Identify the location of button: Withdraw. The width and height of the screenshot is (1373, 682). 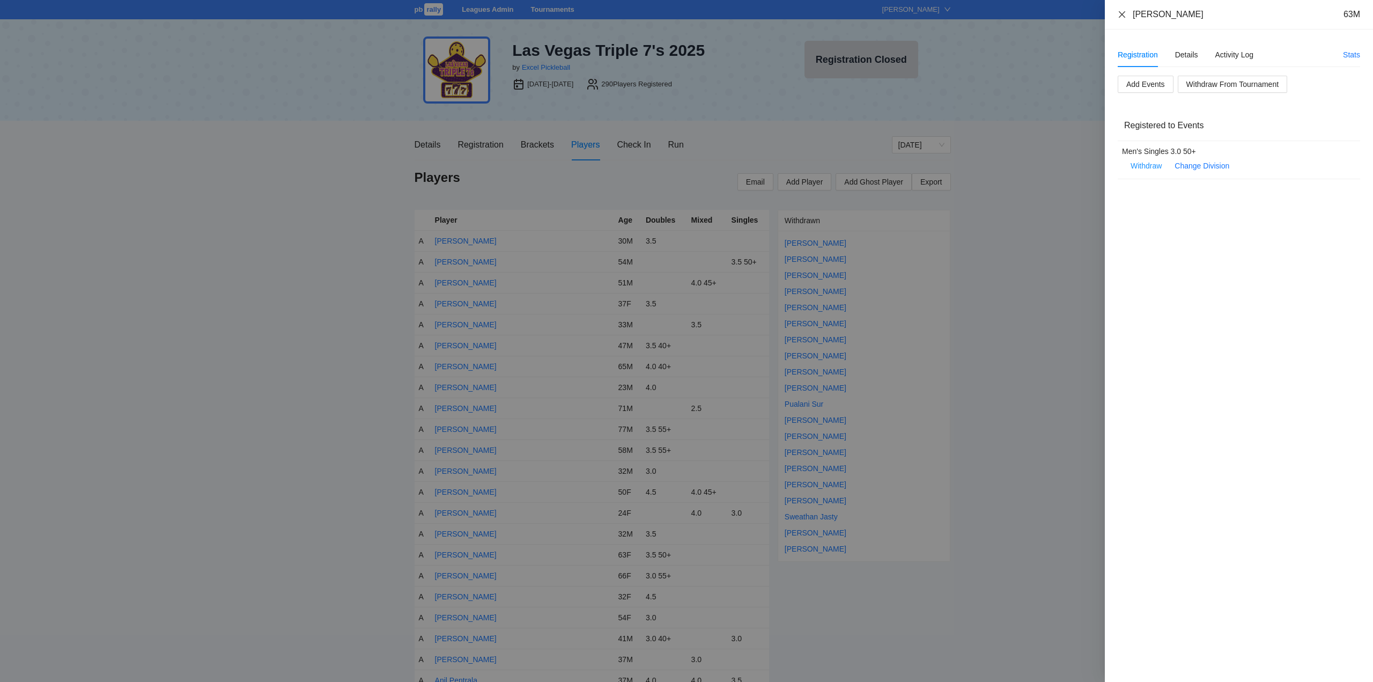
(1146, 166).